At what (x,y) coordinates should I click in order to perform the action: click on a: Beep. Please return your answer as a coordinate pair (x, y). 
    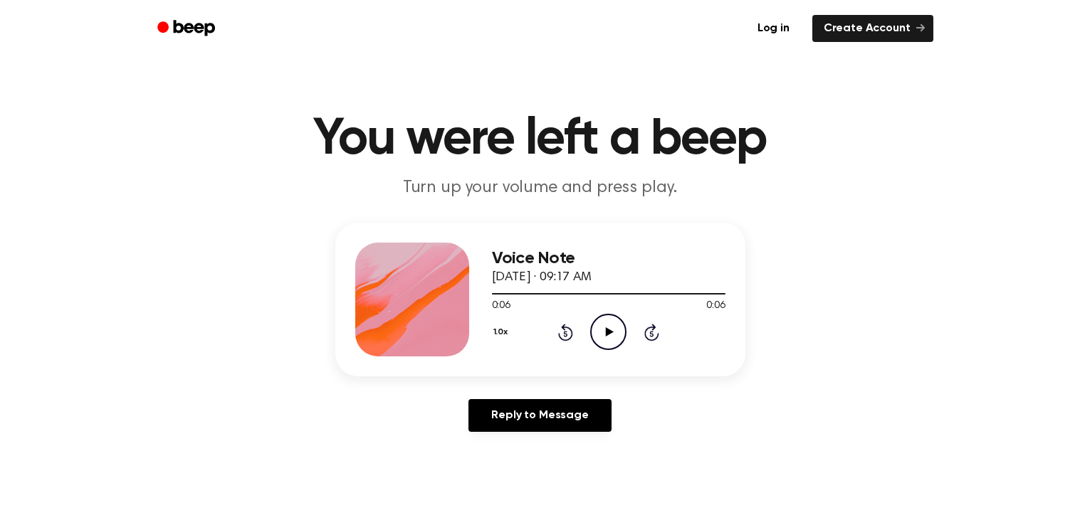
    Looking at the image, I should click on (187, 28).